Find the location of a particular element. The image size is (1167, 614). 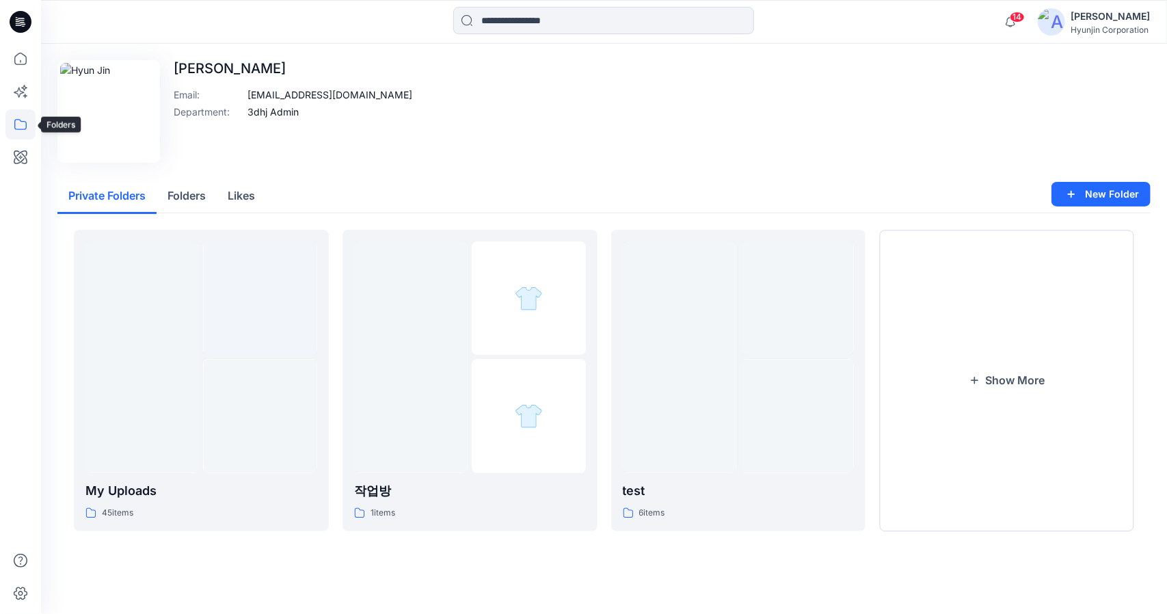

img: folder 2 is located at coordinates (528, 298).